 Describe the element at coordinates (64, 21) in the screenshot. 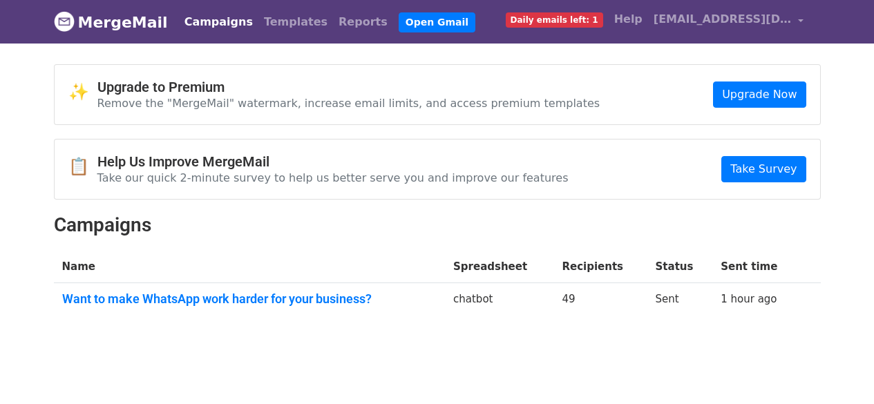

I see `img: MergeMail logo` at that location.